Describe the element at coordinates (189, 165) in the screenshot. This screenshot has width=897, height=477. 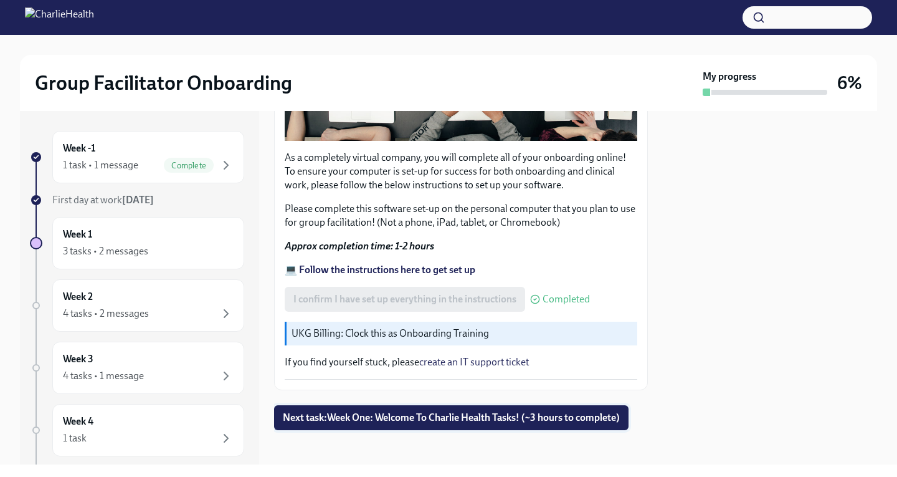
I see `span: Complete` at that location.